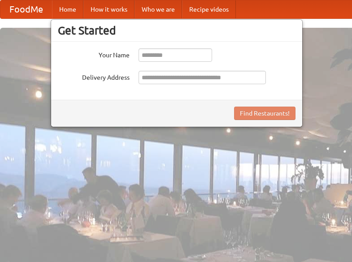 The width and height of the screenshot is (352, 262). What do you see at coordinates (177, 30) in the screenshot?
I see `h3: Get Started` at bounding box center [177, 30].